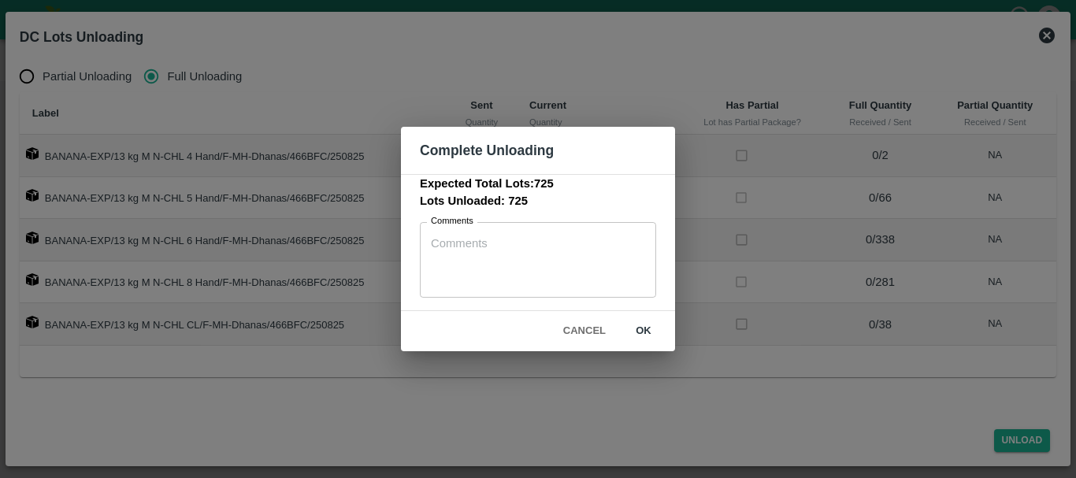 This screenshot has width=1076, height=478. What do you see at coordinates (487, 184) in the screenshot?
I see `b: Expected Total Lots: 725` at bounding box center [487, 184].